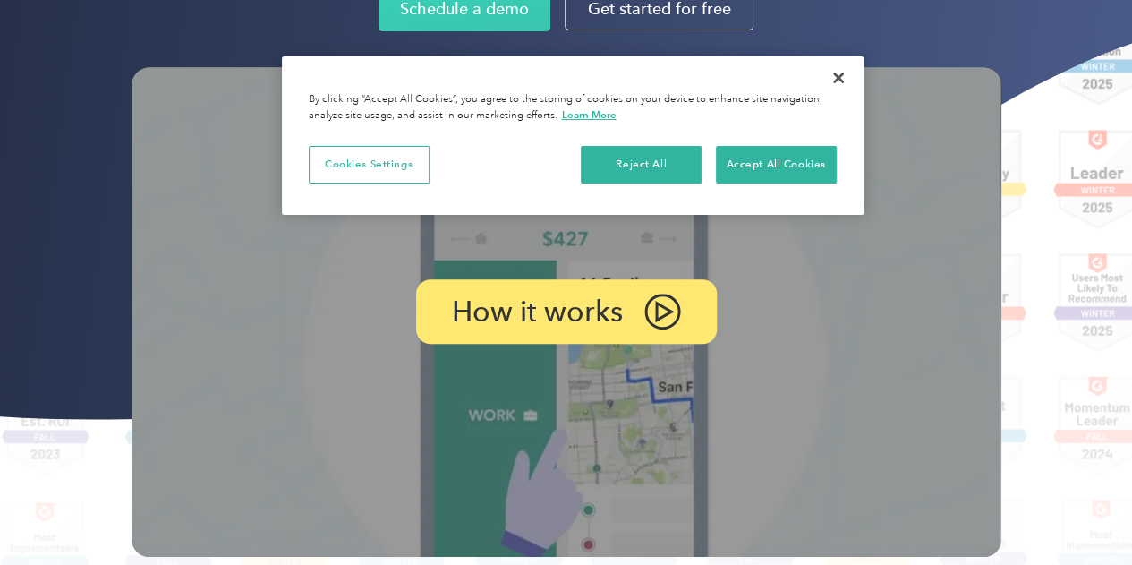 The width and height of the screenshot is (1132, 565). I want to click on div: By clicking “Accept All Cookies”, you agree to the storing of cookies on your device to enhance s..., so click(573, 107).